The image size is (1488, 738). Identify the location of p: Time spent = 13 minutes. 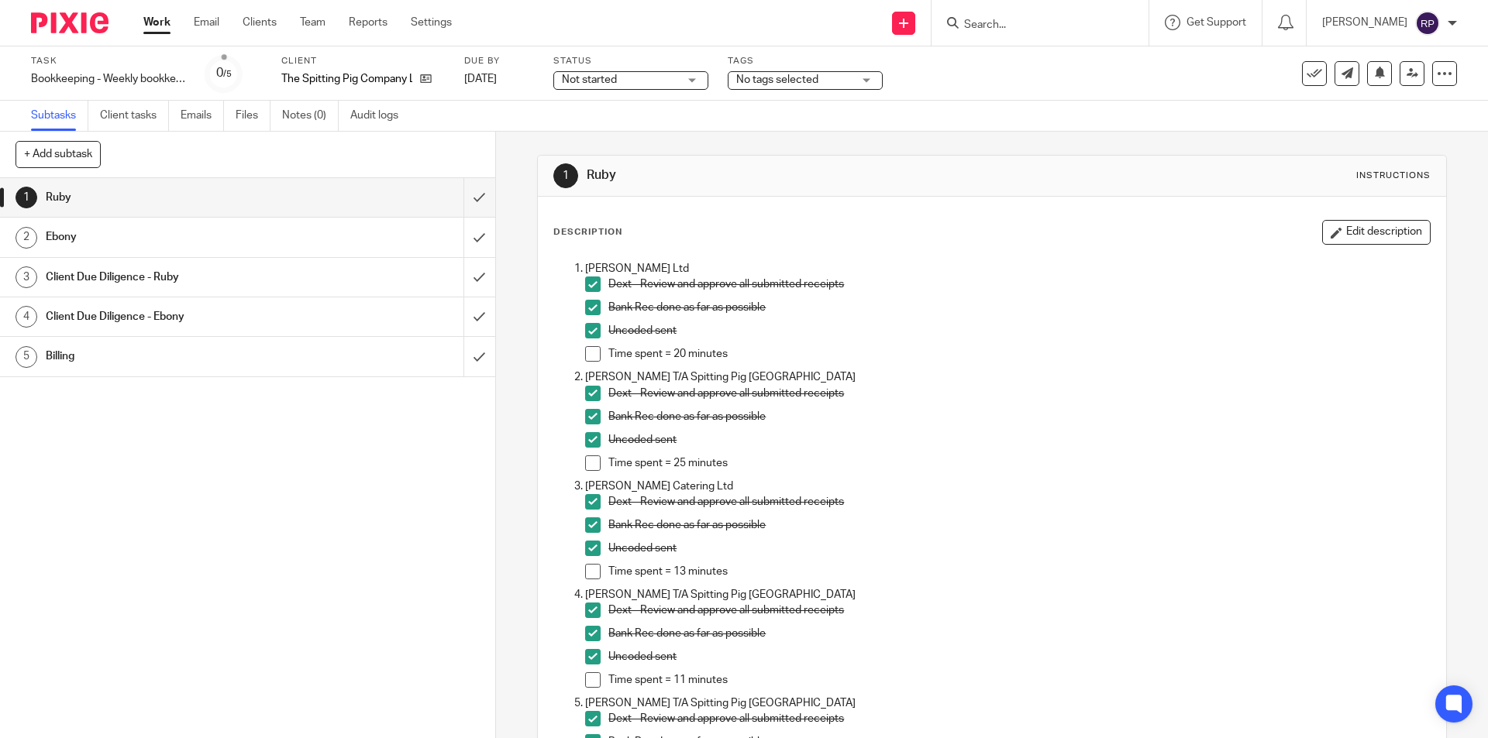
(1018, 572).